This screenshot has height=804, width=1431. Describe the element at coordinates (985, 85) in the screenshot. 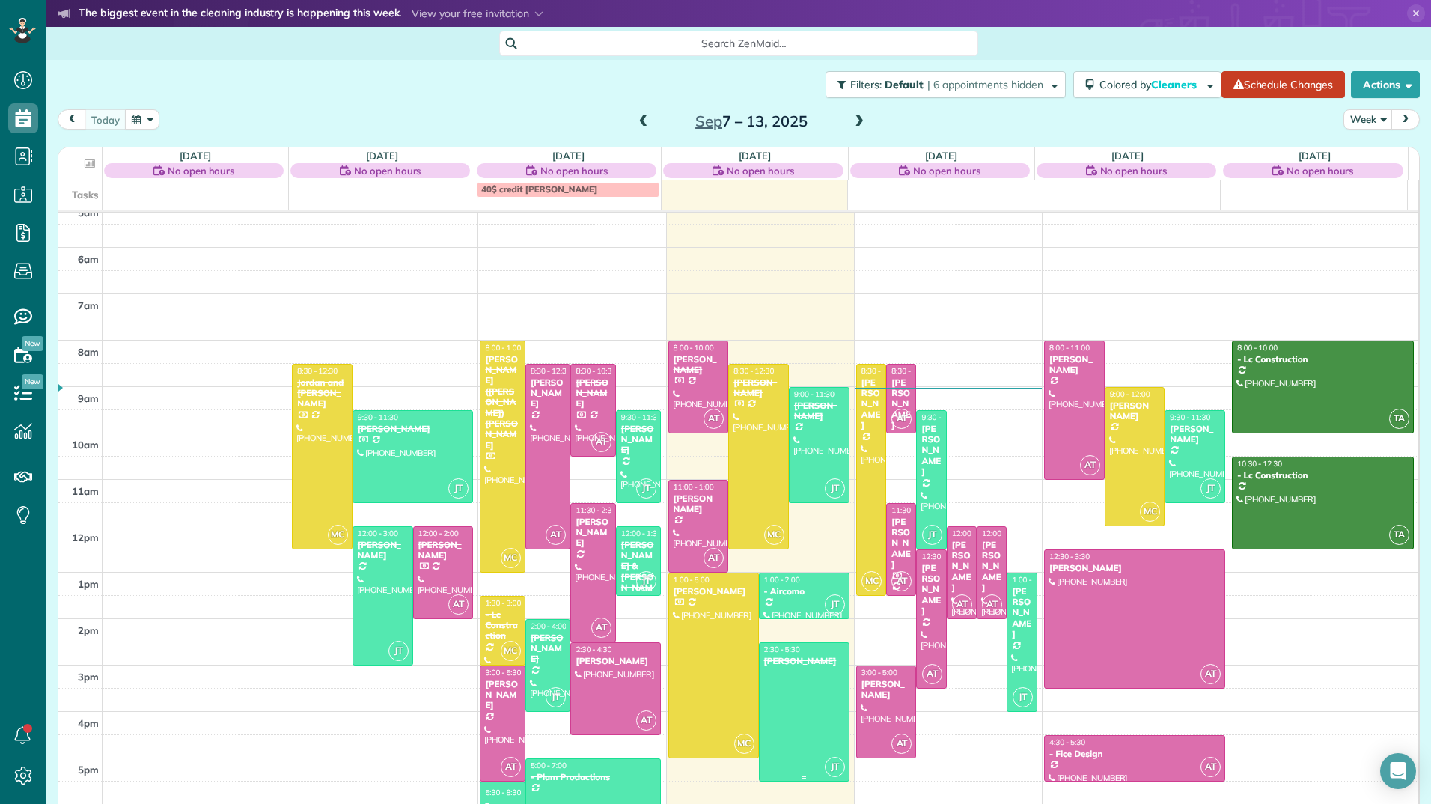

I see `span: | 6 appointments hidden` at that location.